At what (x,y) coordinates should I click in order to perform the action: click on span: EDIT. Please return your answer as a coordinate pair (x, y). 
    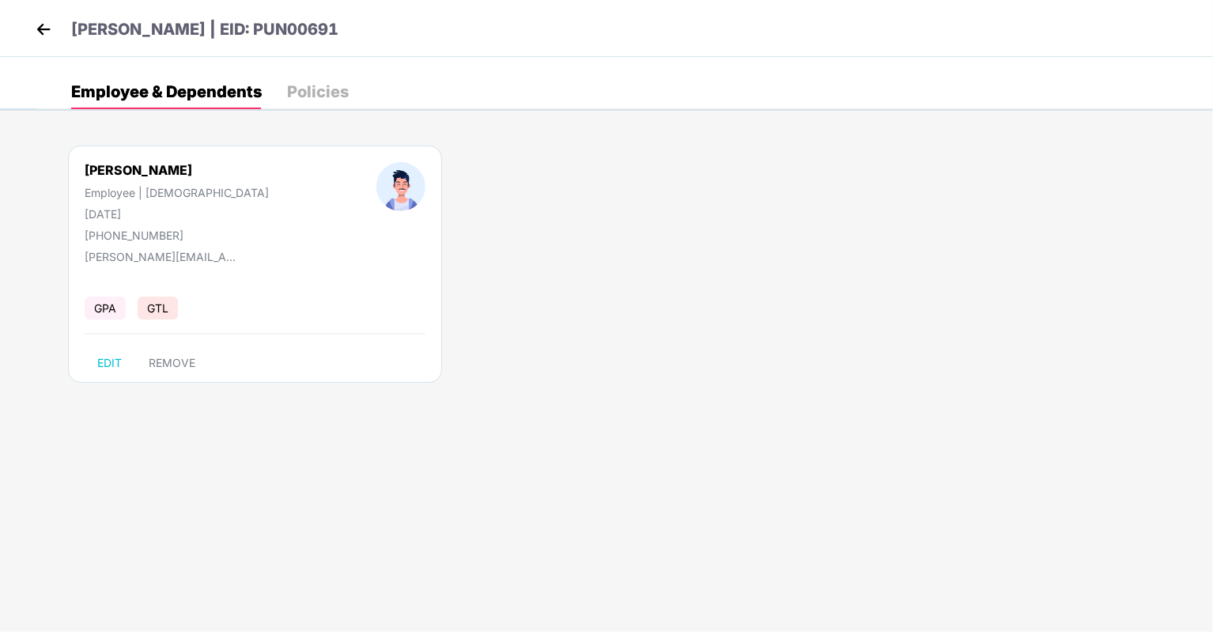
    Looking at the image, I should click on (109, 363).